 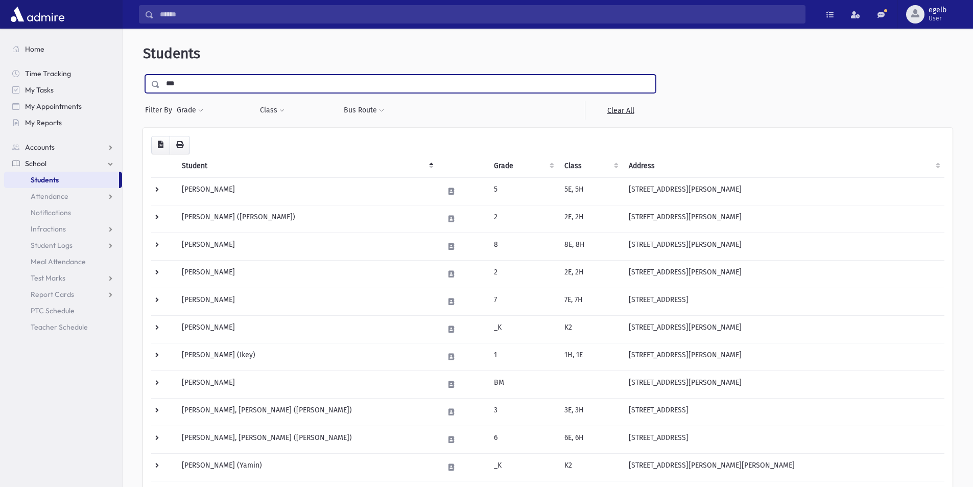 What do you see at coordinates (180, 145) in the screenshot?
I see `button: Print` at bounding box center [180, 145].